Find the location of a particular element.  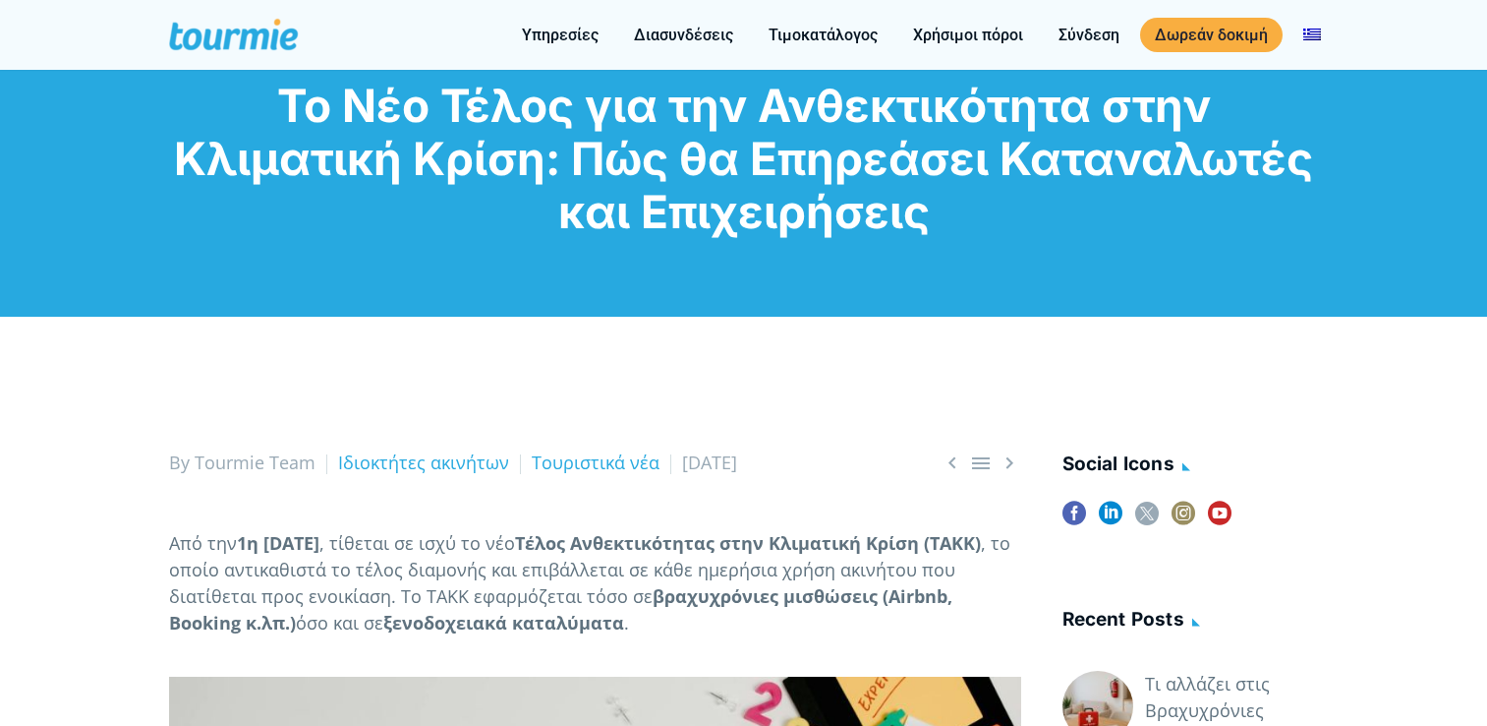

span: , το οποίο αντικαθιστά το τέλος διαμονής και επιβάλλεται σε κάθε ημερήσια χρήση ακινήτου που διατ... is located at coordinates (590, 569).